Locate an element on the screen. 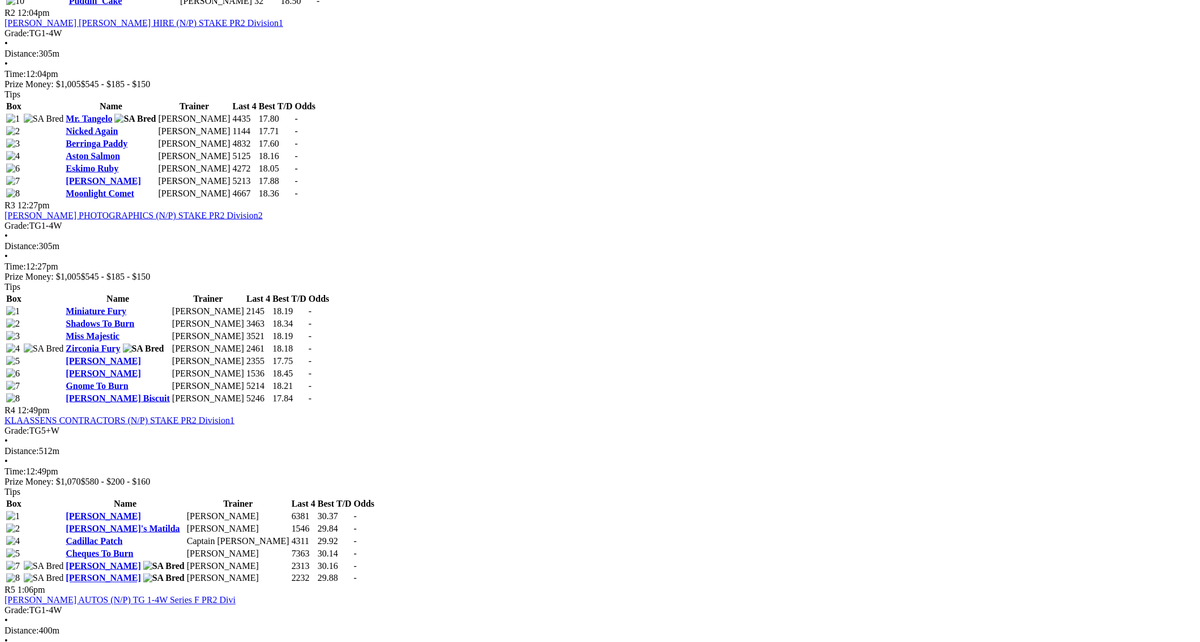  a: Cadillac Patch is located at coordinates (94, 541).